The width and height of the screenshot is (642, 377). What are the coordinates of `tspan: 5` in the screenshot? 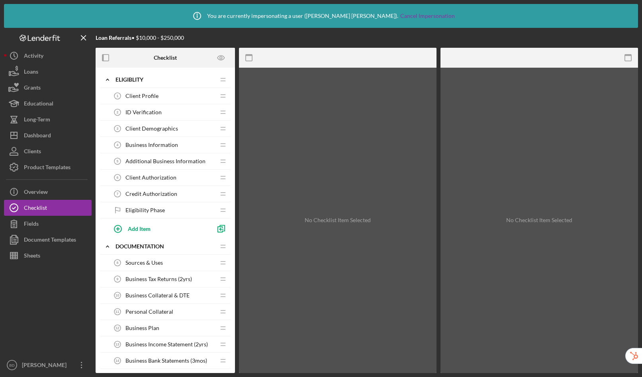 It's located at (117, 161).